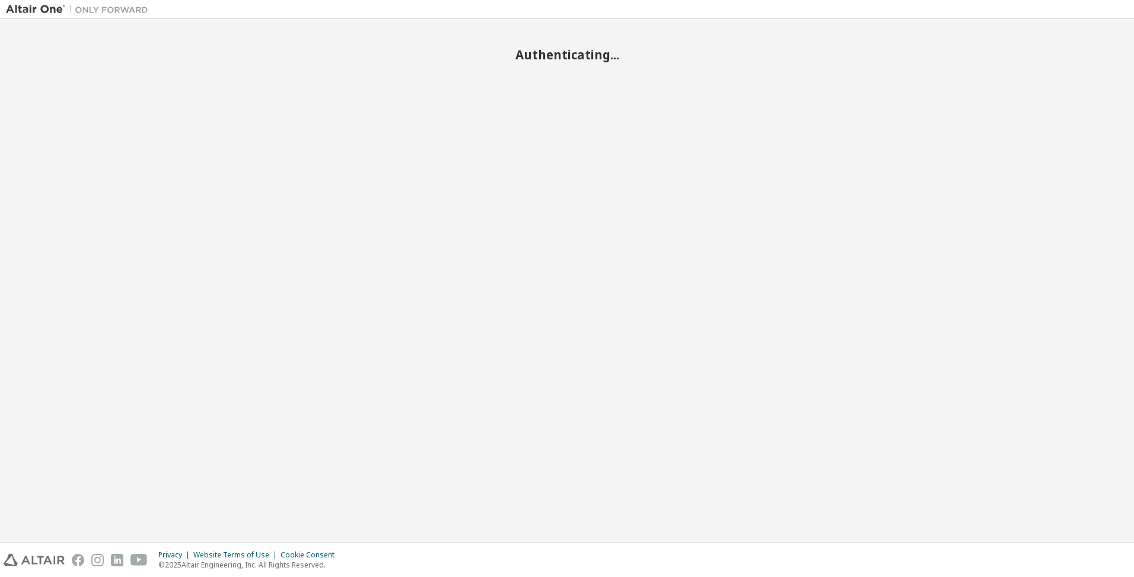  What do you see at coordinates (97, 560) in the screenshot?
I see `img: instagram.svg` at bounding box center [97, 560].